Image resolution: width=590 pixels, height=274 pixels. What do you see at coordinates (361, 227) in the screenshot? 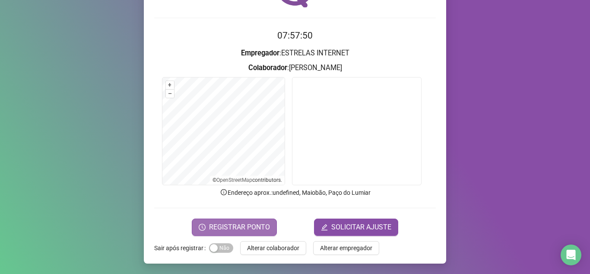
I see `span: SOLICITAR AJUSTE` at bounding box center [361, 227].